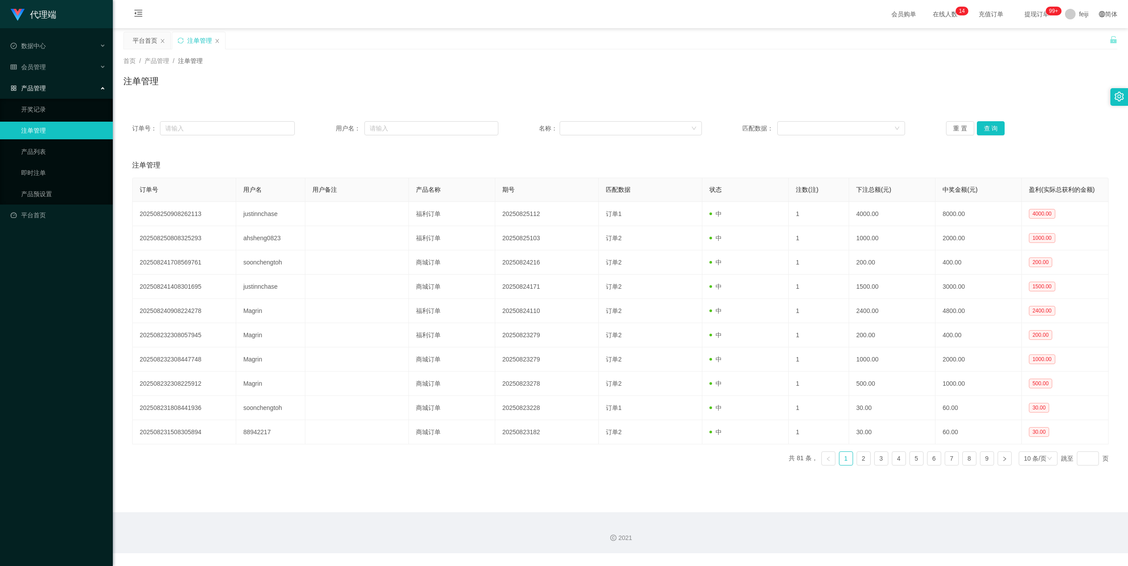  Describe the element at coordinates (613, 538) in the screenshot. I see `i: 图标: copyright` at that location.